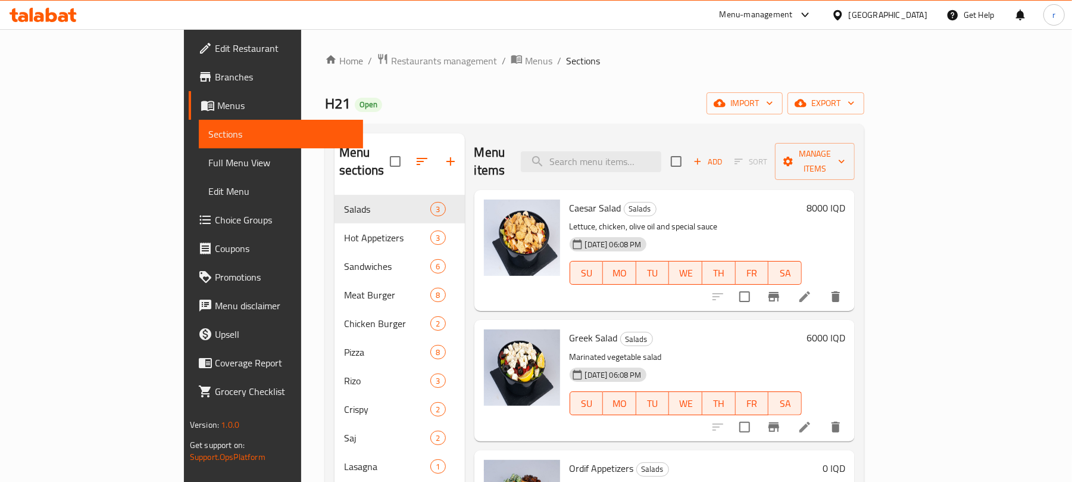 Image resolution: width=1072 pixels, height=482 pixels. What do you see at coordinates (281, 163) in the screenshot?
I see `span: Full Menu View` at bounding box center [281, 163].